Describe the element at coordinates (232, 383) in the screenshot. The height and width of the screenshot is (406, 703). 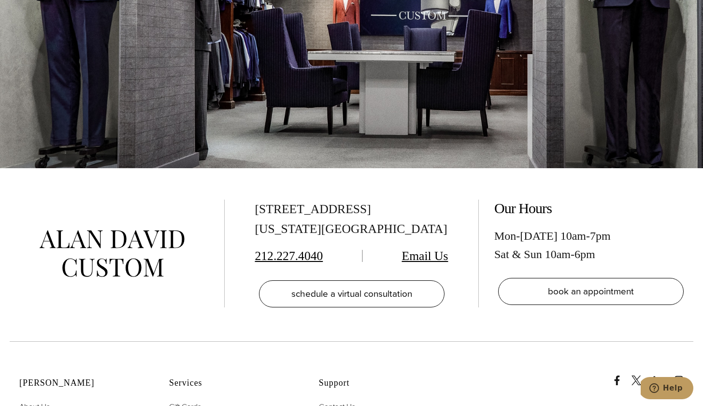
I see `h2: Services` at that location.